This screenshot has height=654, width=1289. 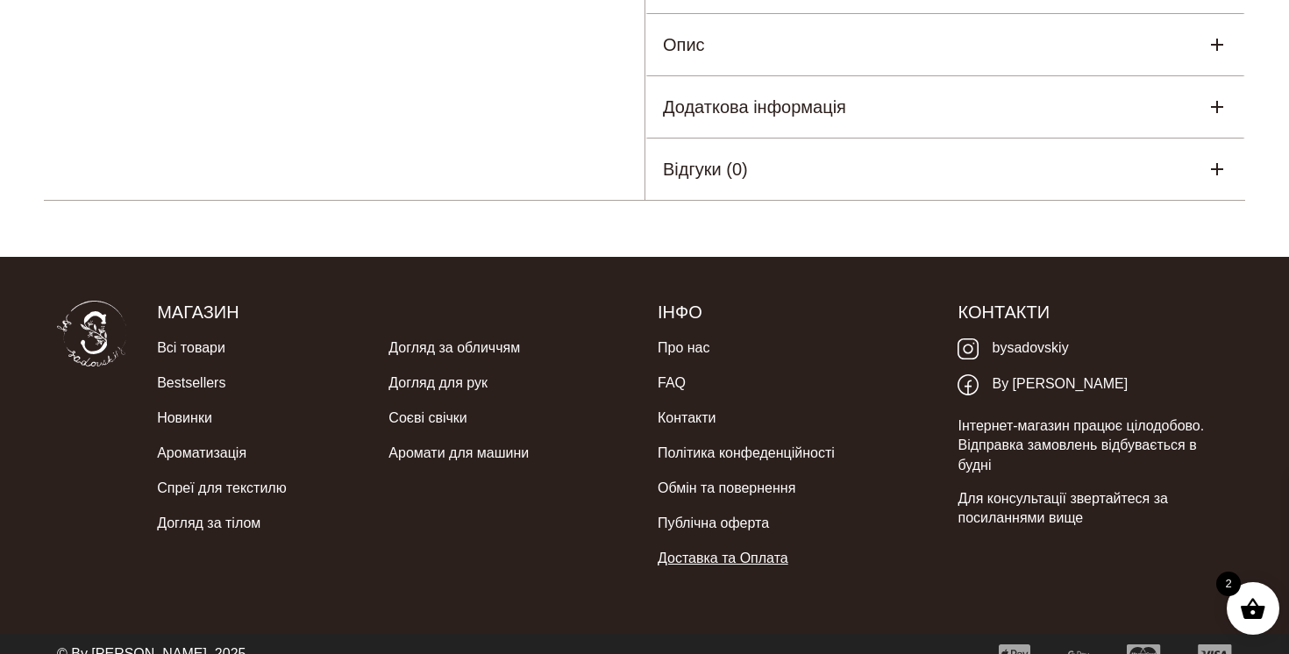 I want to click on a: FAQ, so click(x=672, y=383).